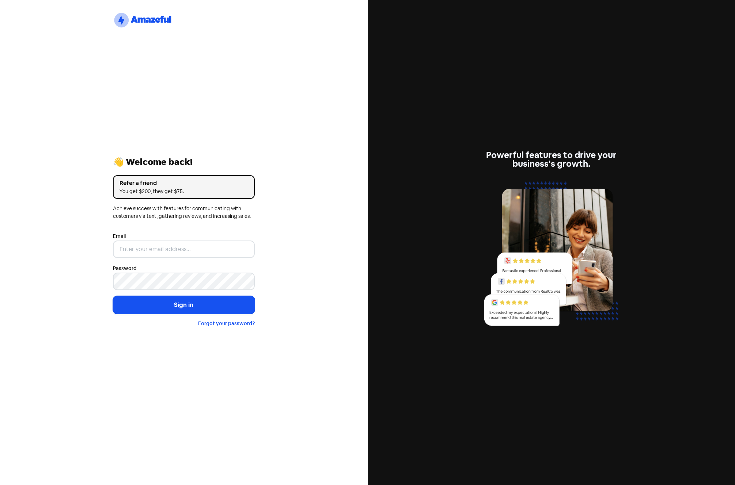 The image size is (735, 485). I want to click on input: Enter your email address..., so click(184, 249).